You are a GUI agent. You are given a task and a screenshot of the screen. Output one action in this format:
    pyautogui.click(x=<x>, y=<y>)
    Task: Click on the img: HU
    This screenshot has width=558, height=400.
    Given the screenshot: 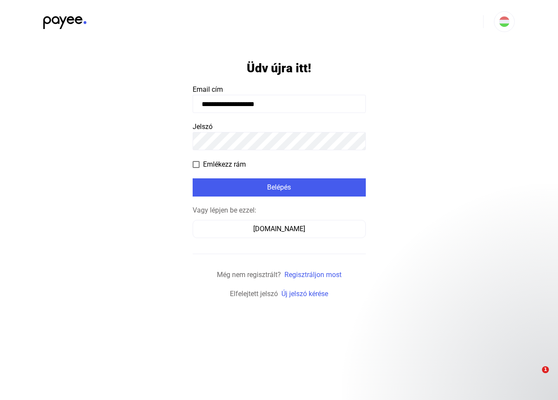 What is the action you would take?
    pyautogui.click(x=504, y=22)
    